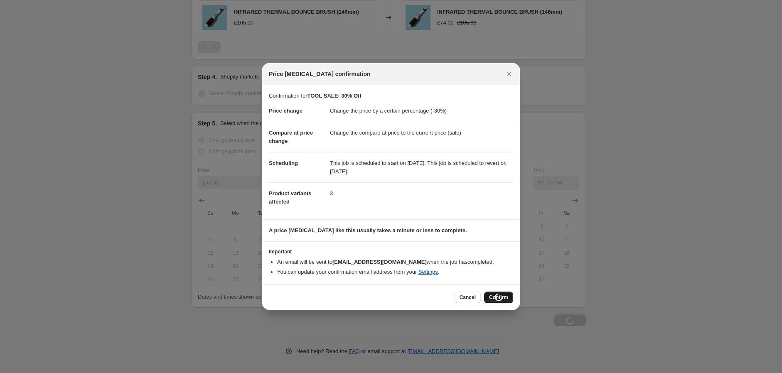 The height and width of the screenshot is (373, 782). Describe the element at coordinates (468, 298) in the screenshot. I see `button: Cancel` at that location.